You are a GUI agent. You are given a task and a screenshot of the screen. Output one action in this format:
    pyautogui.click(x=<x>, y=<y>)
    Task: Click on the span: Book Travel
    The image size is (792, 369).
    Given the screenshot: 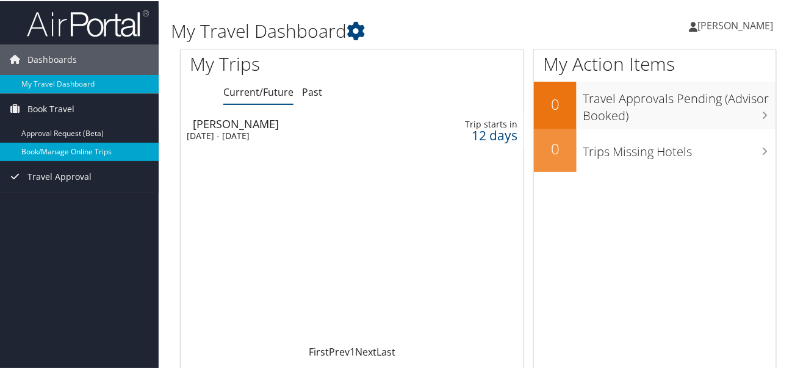 What is the action you would take?
    pyautogui.click(x=51, y=108)
    